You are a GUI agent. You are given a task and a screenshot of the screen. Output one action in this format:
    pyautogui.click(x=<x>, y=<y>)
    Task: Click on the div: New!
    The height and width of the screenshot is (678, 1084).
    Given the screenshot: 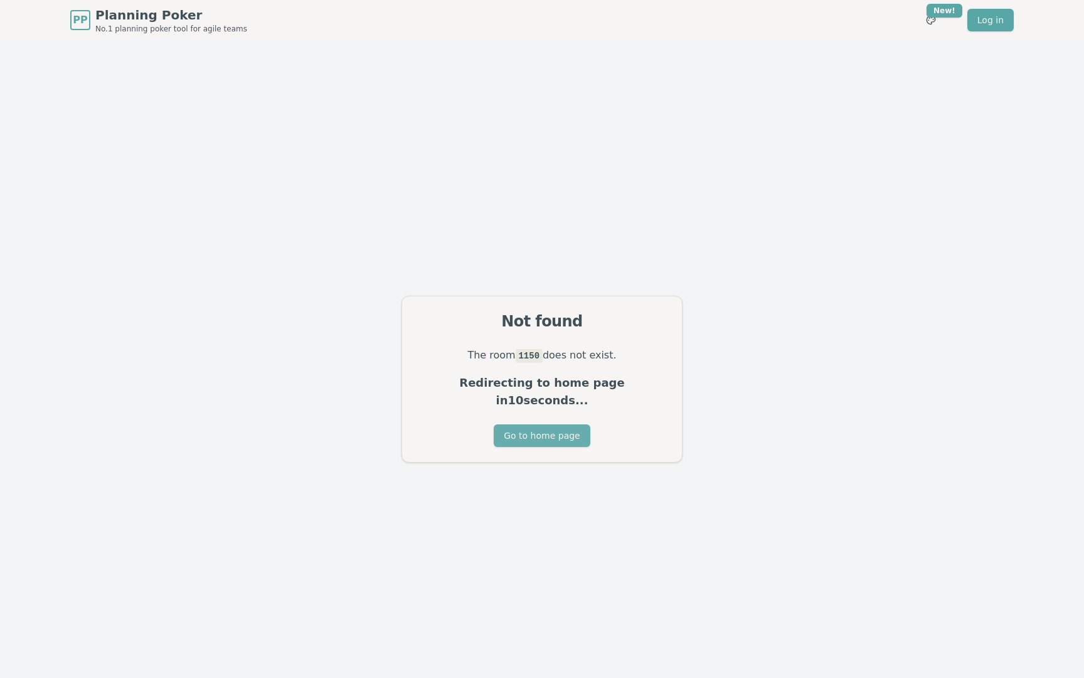 What is the action you would take?
    pyautogui.click(x=944, y=11)
    